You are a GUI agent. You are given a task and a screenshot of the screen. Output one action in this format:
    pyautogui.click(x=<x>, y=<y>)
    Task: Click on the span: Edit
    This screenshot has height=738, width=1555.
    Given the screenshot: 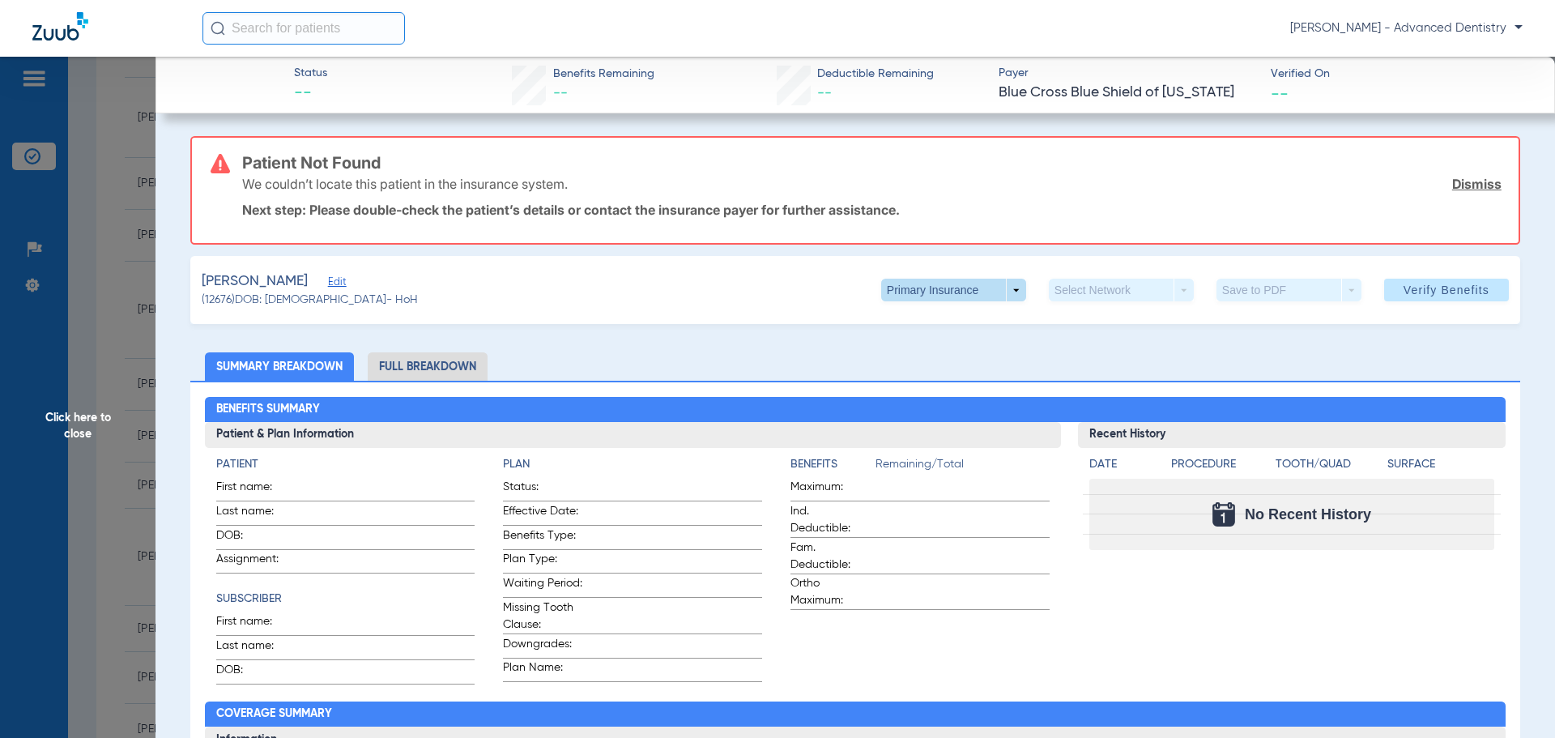 What is the action you would take?
    pyautogui.click(x=335, y=283)
    